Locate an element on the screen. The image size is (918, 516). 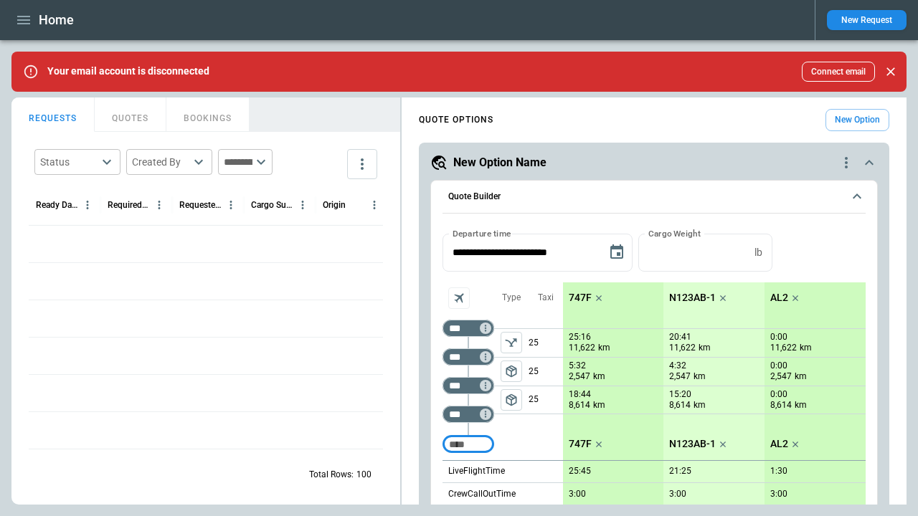
p: 25:16 is located at coordinates (579, 337).